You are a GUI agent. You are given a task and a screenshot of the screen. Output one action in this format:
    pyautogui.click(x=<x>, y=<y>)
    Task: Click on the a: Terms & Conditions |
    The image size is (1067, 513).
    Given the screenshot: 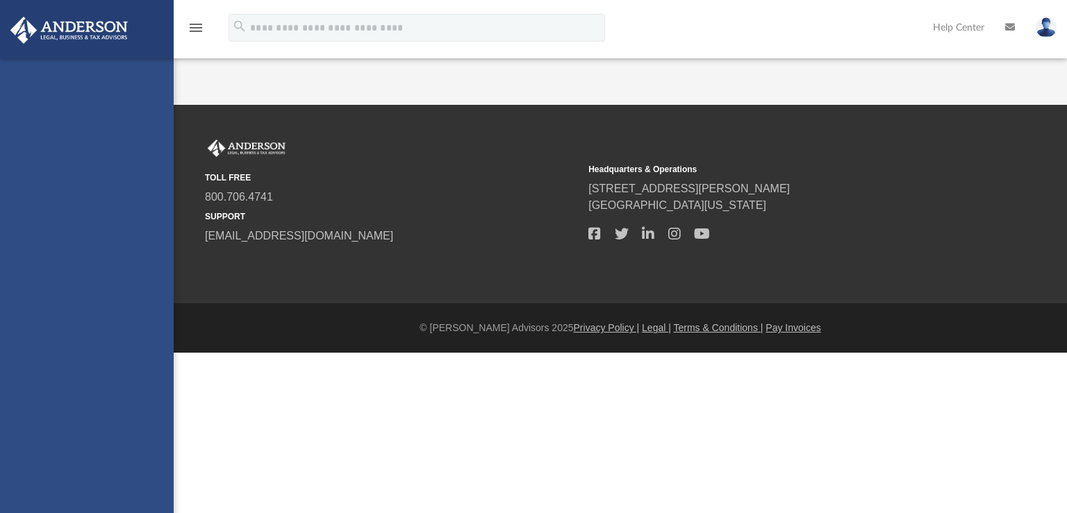 What is the action you would take?
    pyautogui.click(x=718, y=328)
    